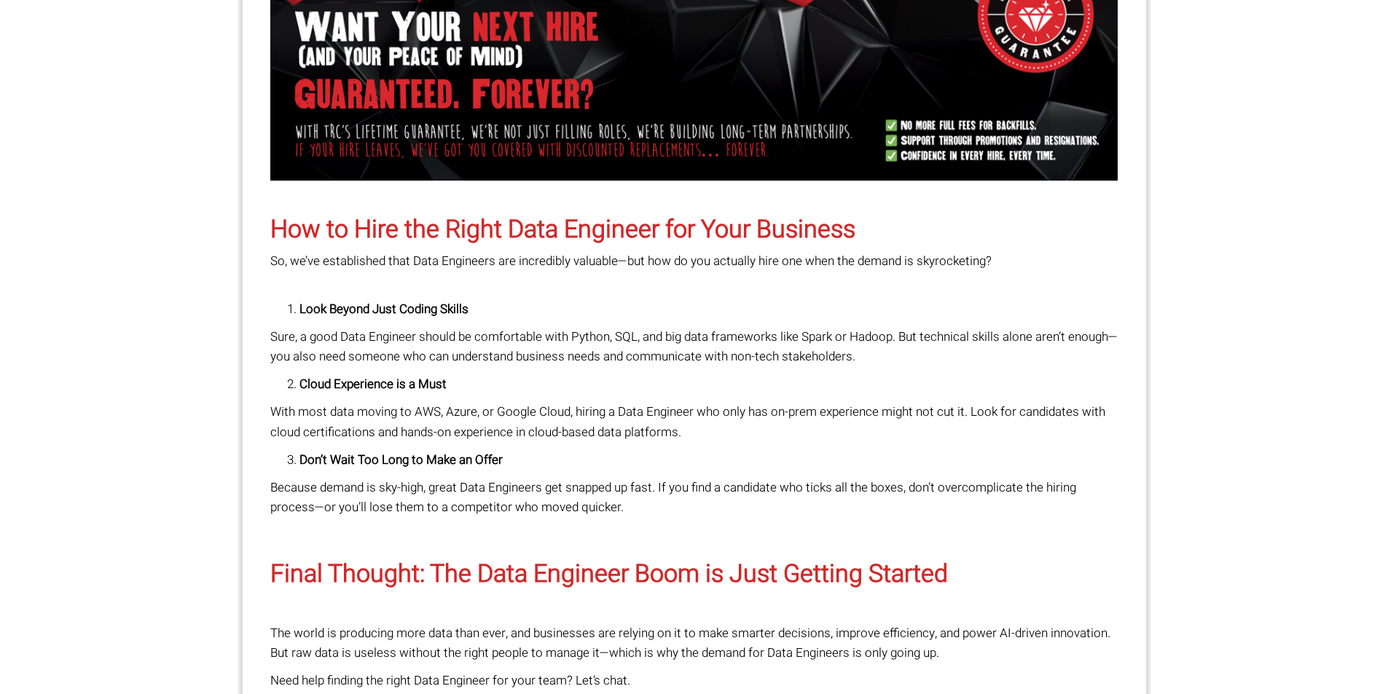 This screenshot has width=1388, height=694. Describe the element at coordinates (694, 271) in the screenshot. I see `p: So, we’ve established that Data Engineers are incredibly valuable—but how do you actually hire on...` at that location.